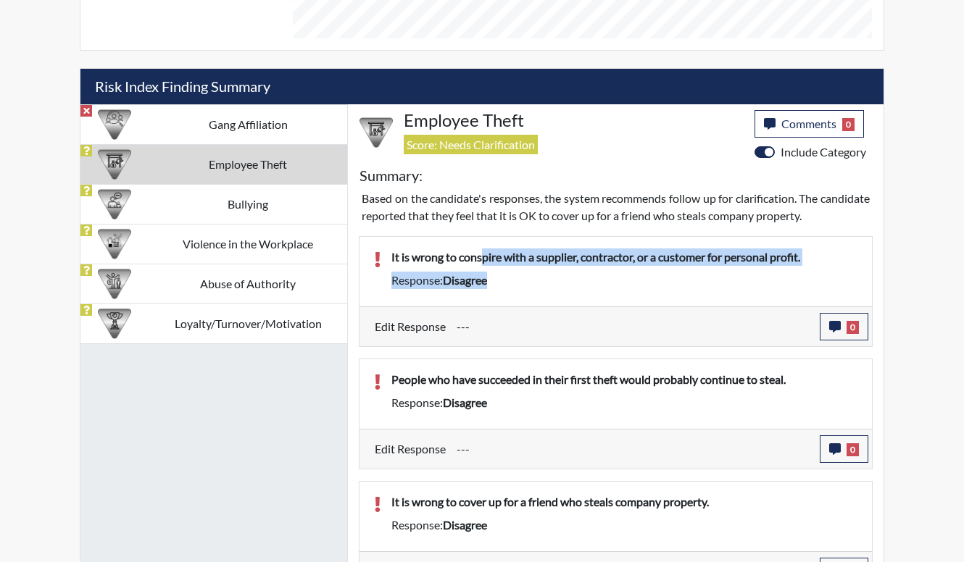  What do you see at coordinates (391, 175) in the screenshot?
I see `h5: Summary:` at bounding box center [391, 175].